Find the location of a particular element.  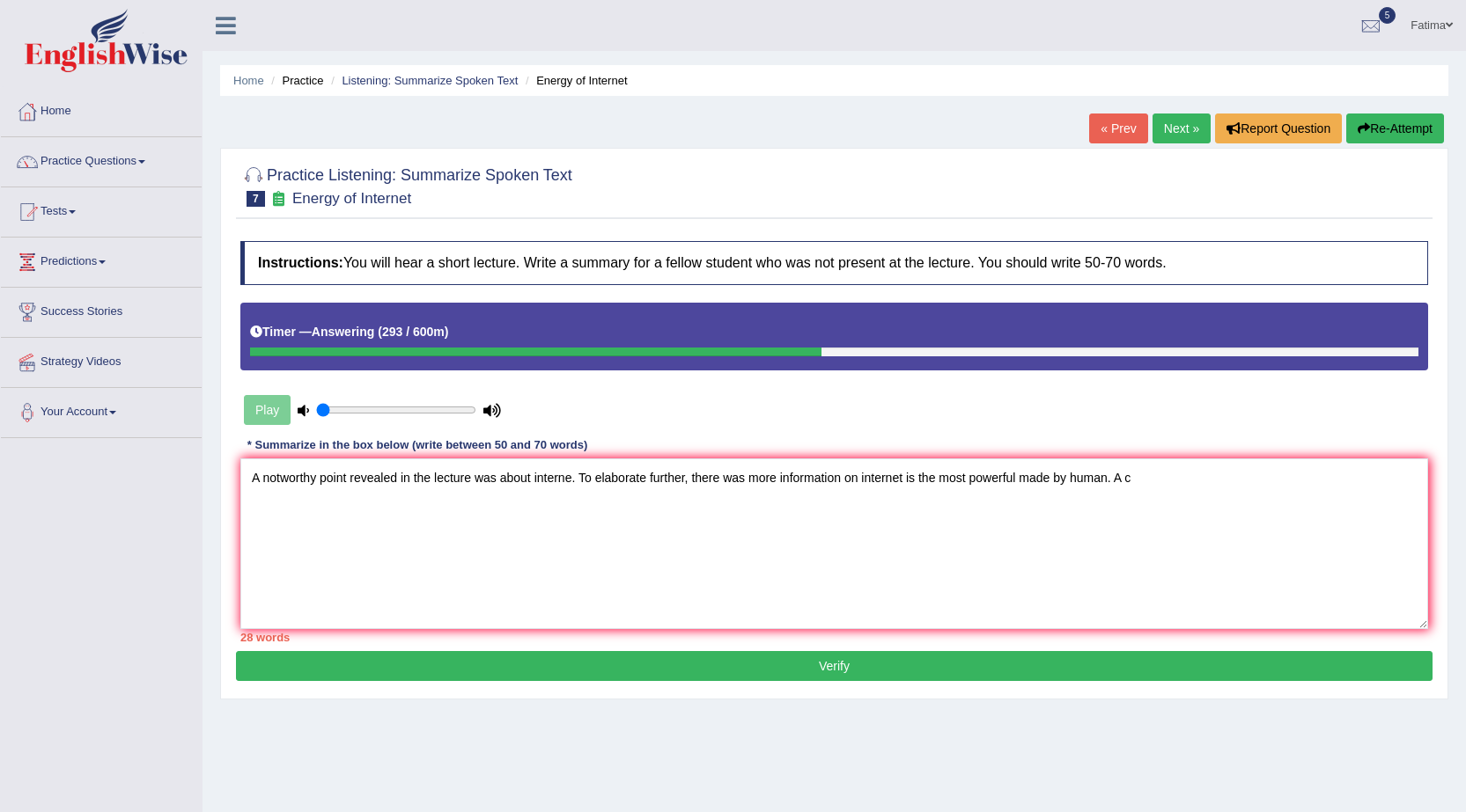

a: « Prev is located at coordinates (1118, 129).